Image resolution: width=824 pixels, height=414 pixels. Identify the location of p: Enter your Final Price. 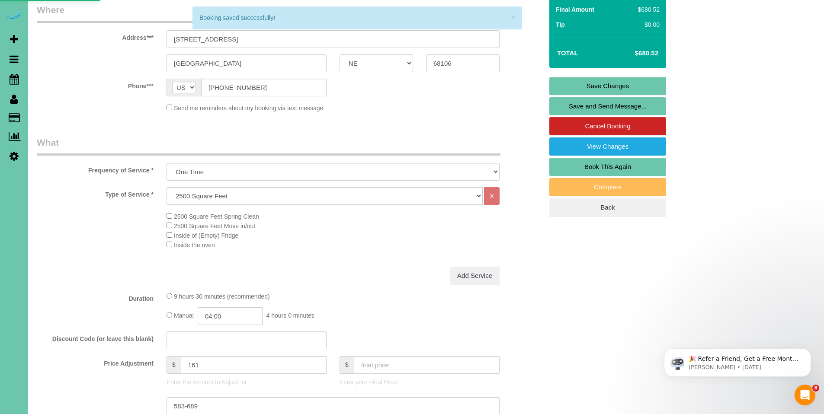
(419, 382).